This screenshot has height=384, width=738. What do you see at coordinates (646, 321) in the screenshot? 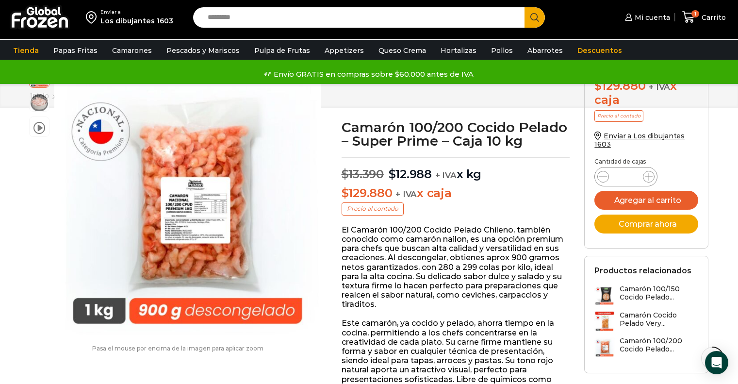
I see `a: Camarón Cocido Pelado Very...` at bounding box center [646, 321].